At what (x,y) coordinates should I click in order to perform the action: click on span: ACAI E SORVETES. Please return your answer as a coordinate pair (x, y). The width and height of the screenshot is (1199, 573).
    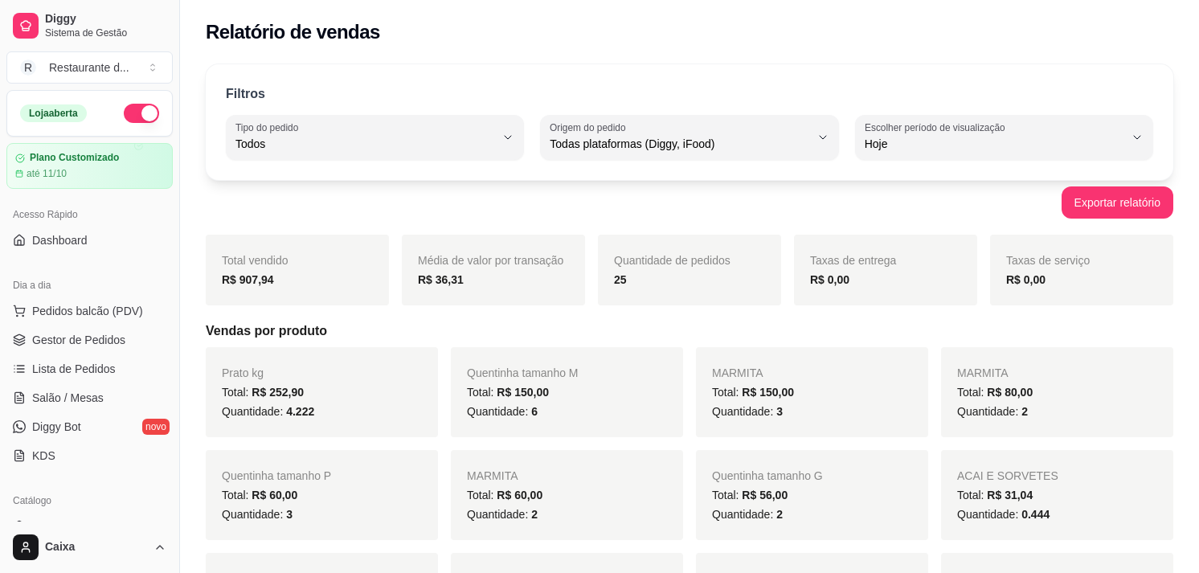
    Looking at the image, I should click on (1008, 476).